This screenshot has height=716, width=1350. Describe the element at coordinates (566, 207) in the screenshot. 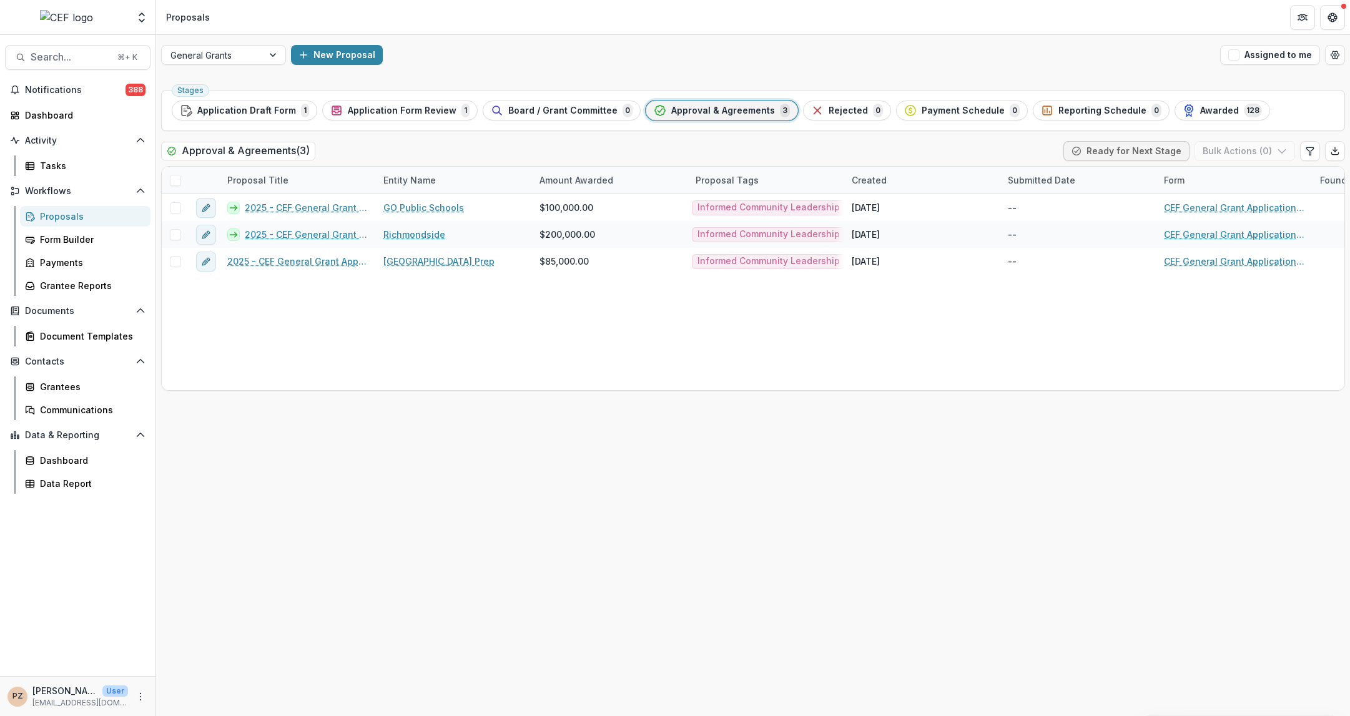

I see `span: $100,000.00` at that location.